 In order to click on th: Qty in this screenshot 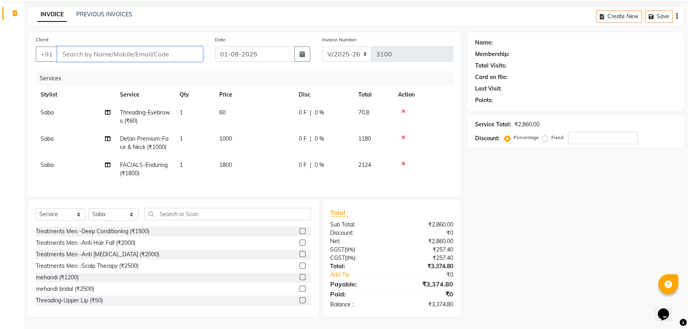, I will do `click(195, 94)`.